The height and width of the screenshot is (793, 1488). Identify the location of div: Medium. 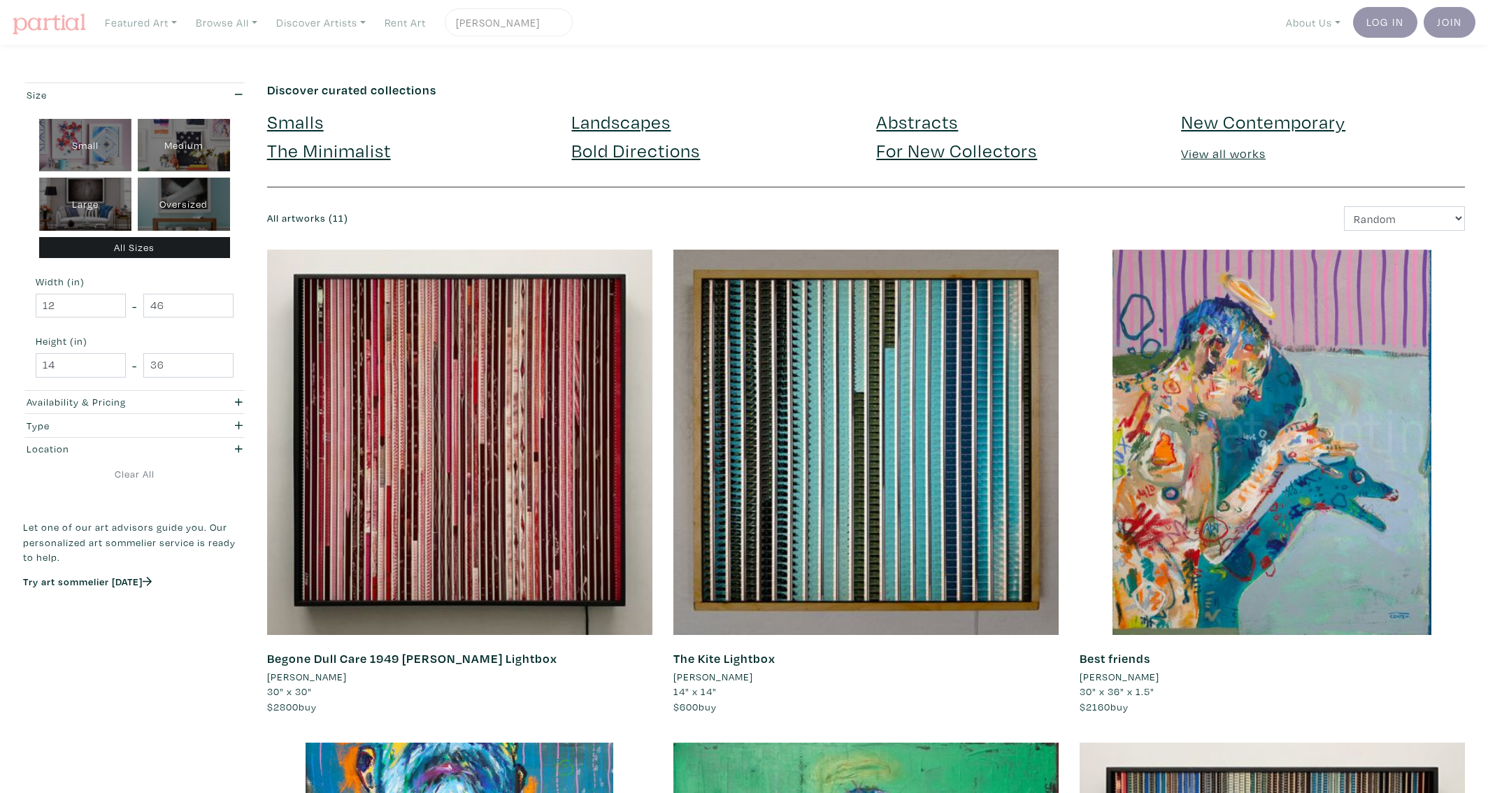
(184, 145).